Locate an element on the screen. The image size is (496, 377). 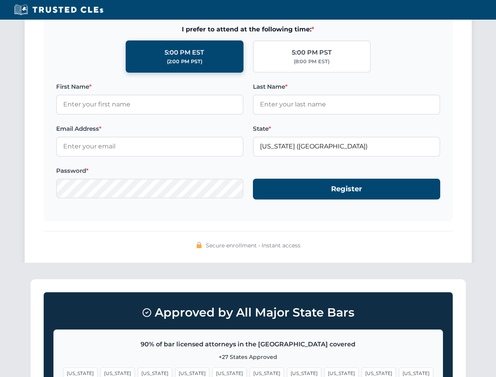
p: +27 States Approved is located at coordinates (248, 357).